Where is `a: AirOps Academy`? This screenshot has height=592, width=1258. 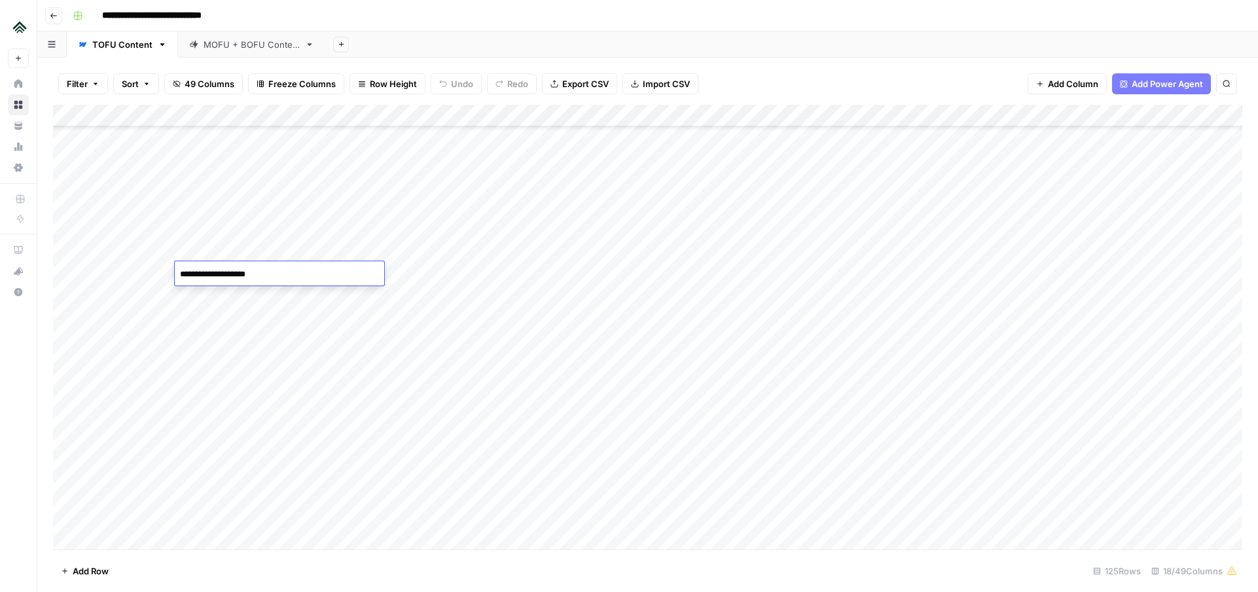
a: AirOps Academy is located at coordinates (18, 250).